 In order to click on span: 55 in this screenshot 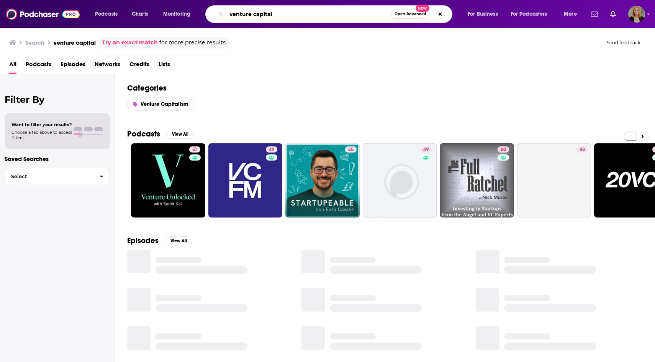, I will do `click(351, 150)`.